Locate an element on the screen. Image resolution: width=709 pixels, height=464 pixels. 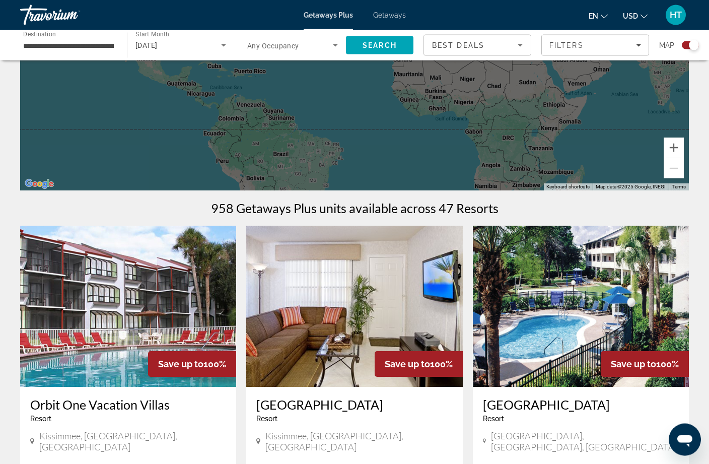
a: High Point World Resort is located at coordinates (354, 307).